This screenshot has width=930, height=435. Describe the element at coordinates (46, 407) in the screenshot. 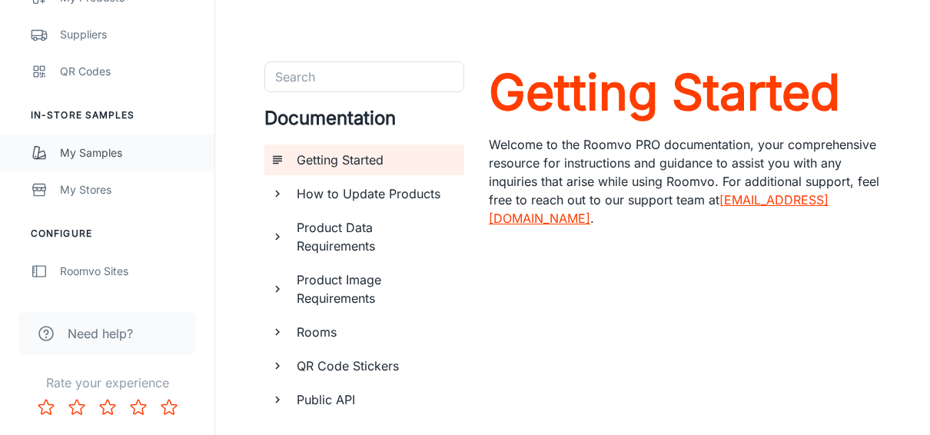

I see `button: Rate 1 star` at that location.